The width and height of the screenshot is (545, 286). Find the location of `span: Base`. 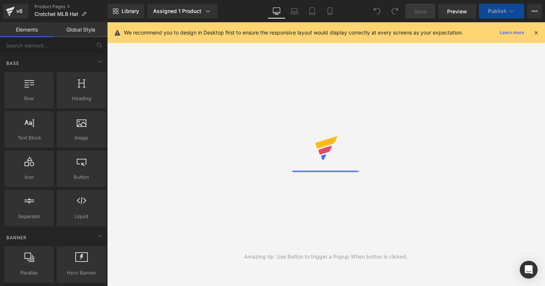

span: Base is located at coordinates (13, 63).